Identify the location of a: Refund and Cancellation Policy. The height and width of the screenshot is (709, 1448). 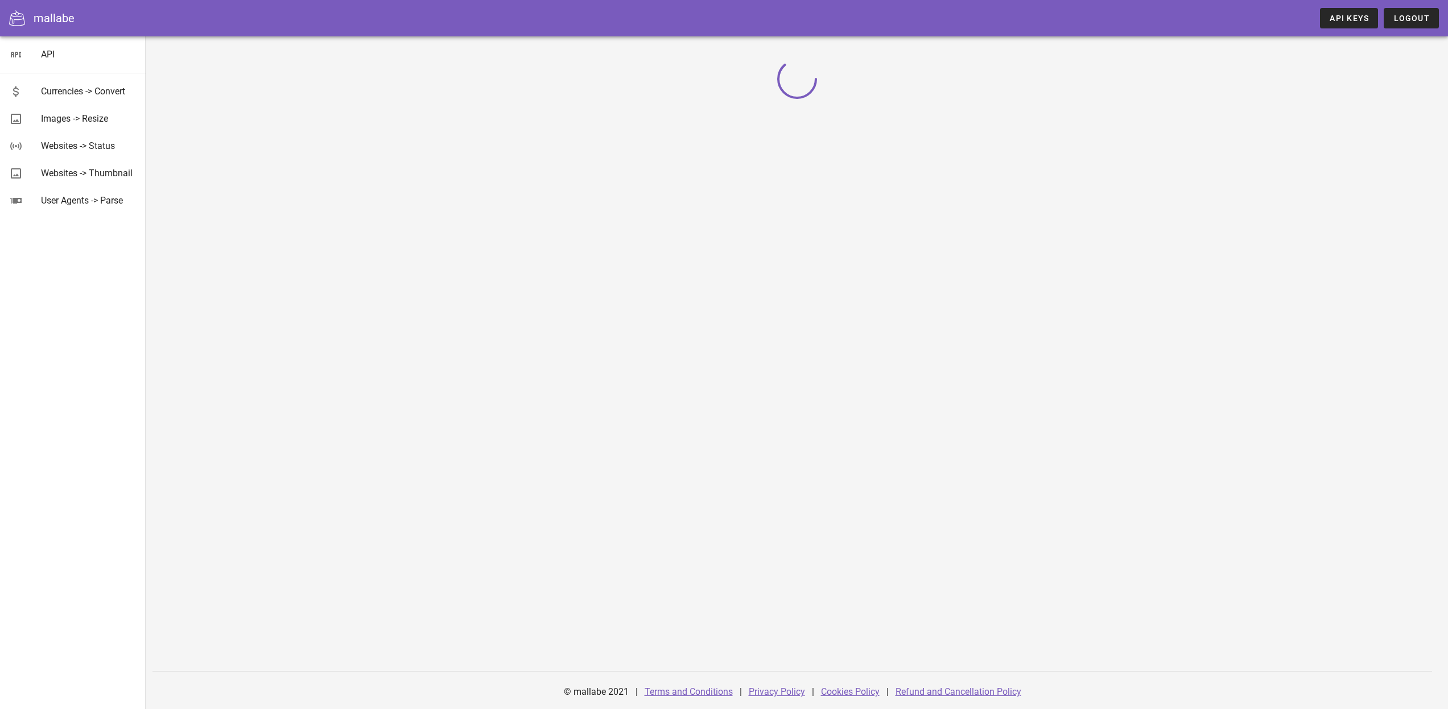
(958, 692).